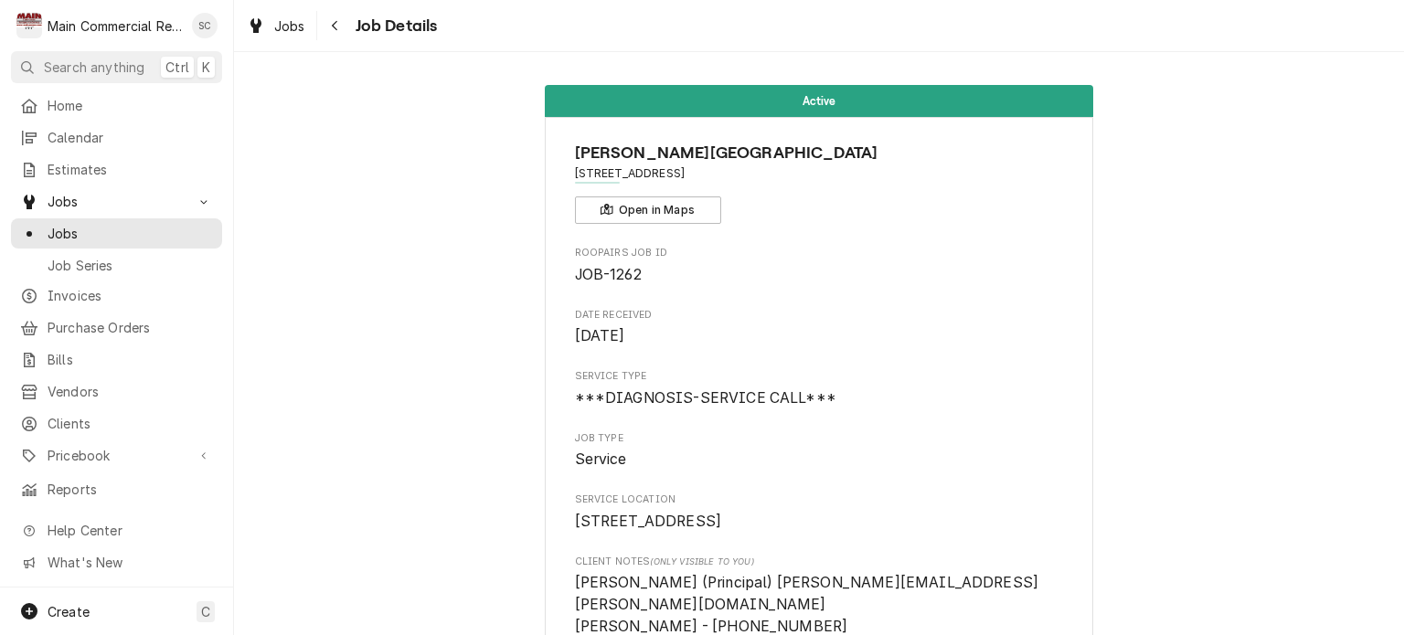  What do you see at coordinates (116, 105) in the screenshot?
I see `a: Home` at bounding box center [116, 105].